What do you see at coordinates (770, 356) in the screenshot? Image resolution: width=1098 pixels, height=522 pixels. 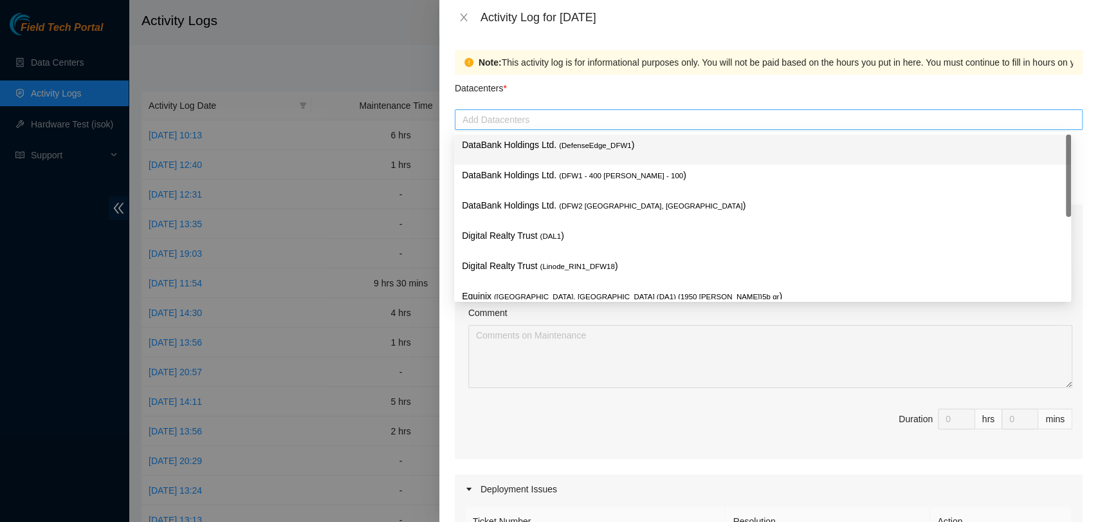 I see `textarea: Comment` at bounding box center [770, 356].